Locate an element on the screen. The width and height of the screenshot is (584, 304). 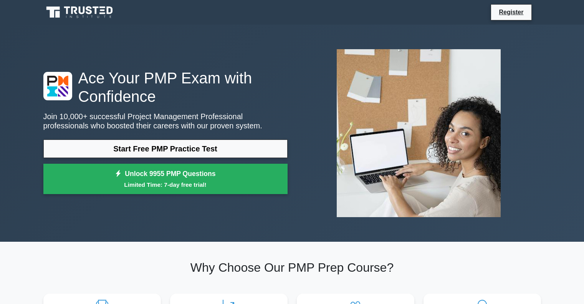
h2: Why Choose Our PMP Prep Course? is located at coordinates (292, 267).